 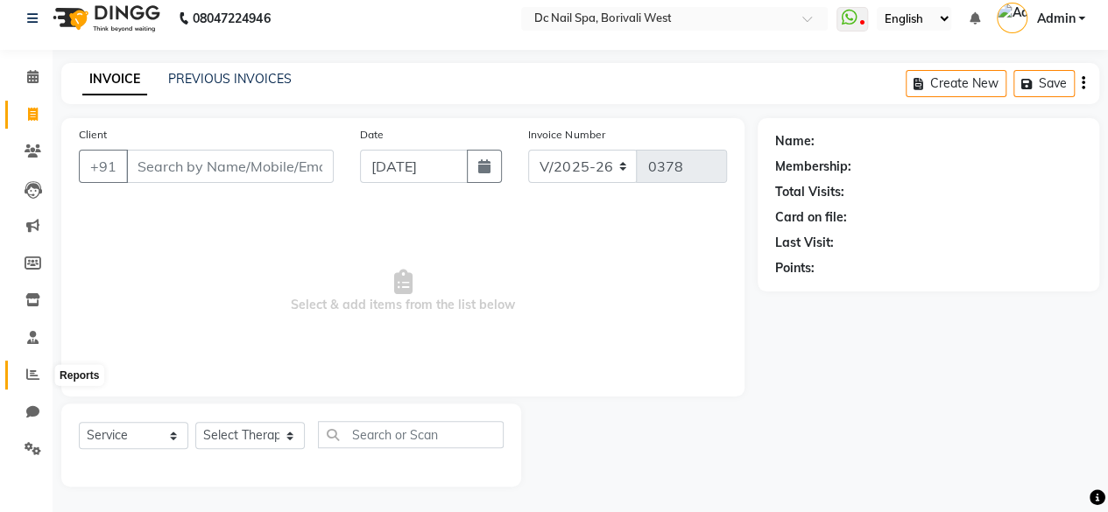 What do you see at coordinates (93, 135) in the screenshot?
I see `label: Client` at bounding box center [93, 135].